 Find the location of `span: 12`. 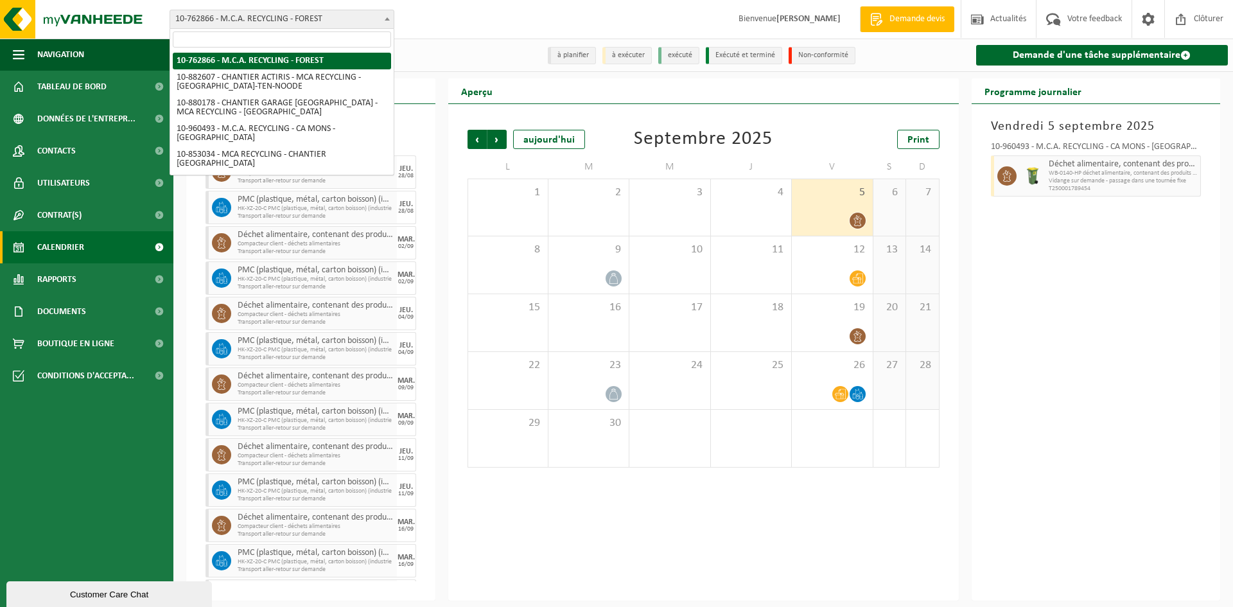

span: 12 is located at coordinates (831, 250).